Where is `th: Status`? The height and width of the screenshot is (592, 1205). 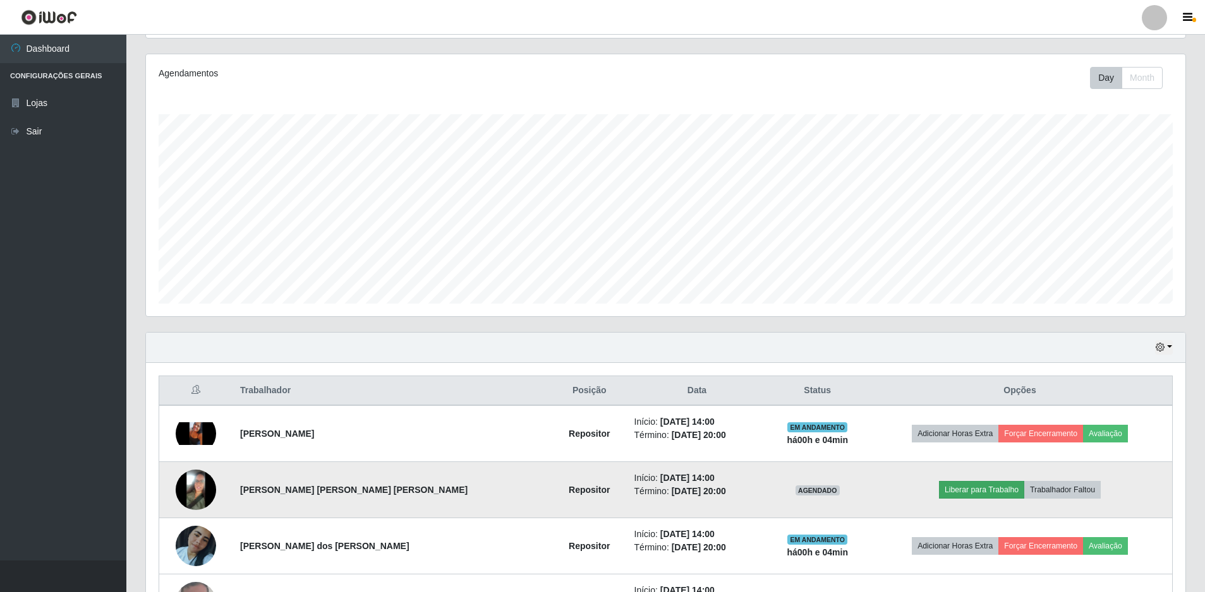 th: Status is located at coordinates (817, 391).